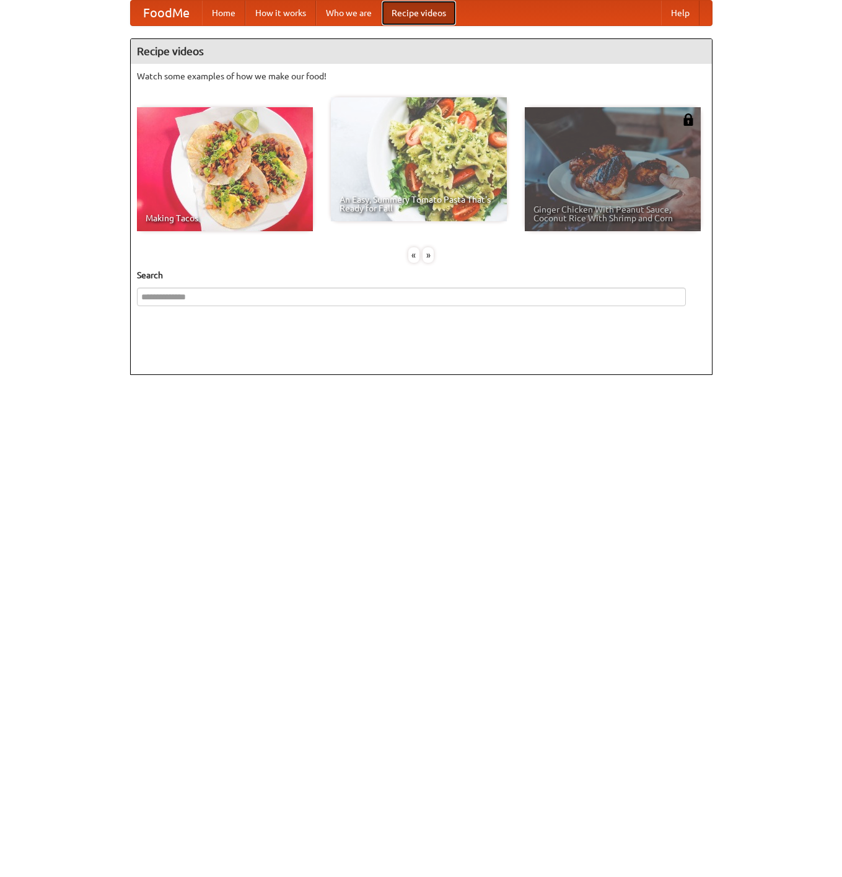  What do you see at coordinates (689, 120) in the screenshot?
I see `img: 483408.png` at bounding box center [689, 120].